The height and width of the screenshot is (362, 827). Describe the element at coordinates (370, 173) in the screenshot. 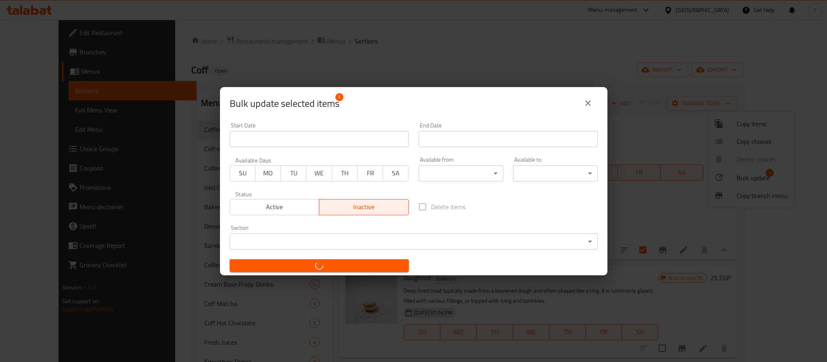

I see `button: FR` at that location.